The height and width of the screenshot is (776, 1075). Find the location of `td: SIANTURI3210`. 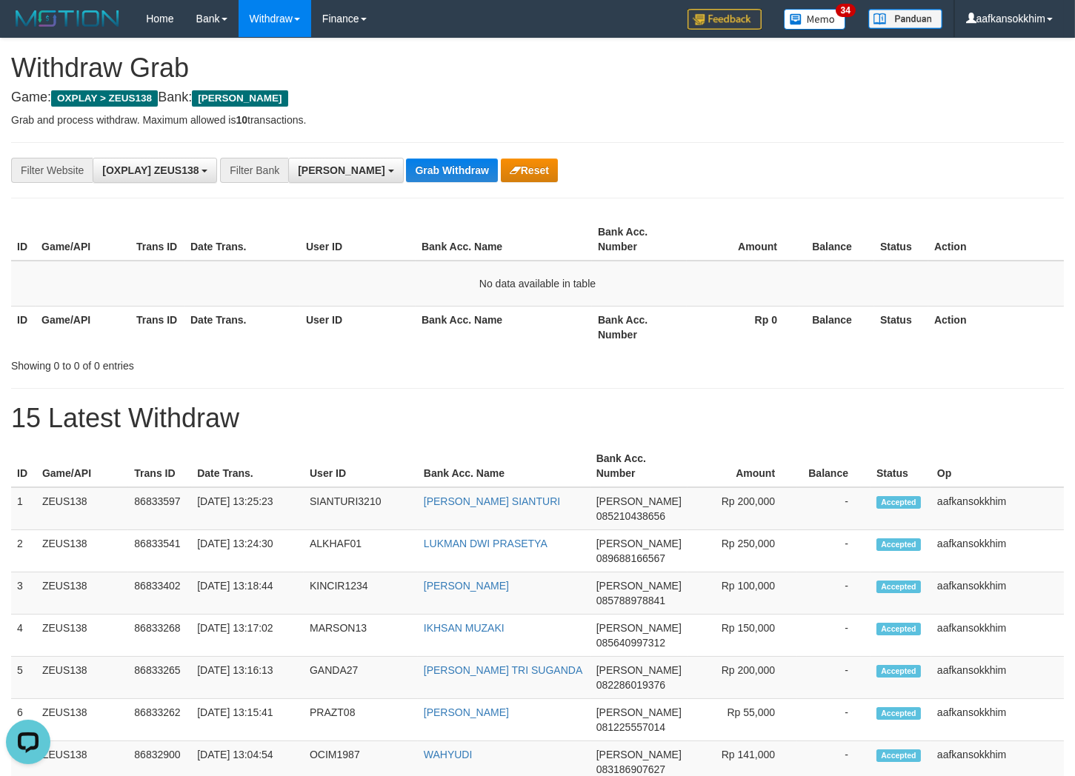

td: SIANTURI3210 is located at coordinates (361, 509).